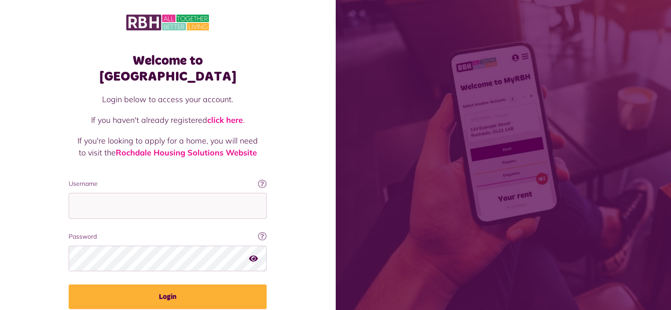  I want to click on p: If you're looking to apply for a home, you will need to visit the, so click(168, 147).